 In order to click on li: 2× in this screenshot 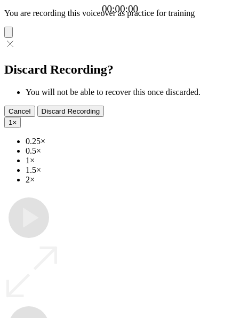, I will do `click(131, 180)`.